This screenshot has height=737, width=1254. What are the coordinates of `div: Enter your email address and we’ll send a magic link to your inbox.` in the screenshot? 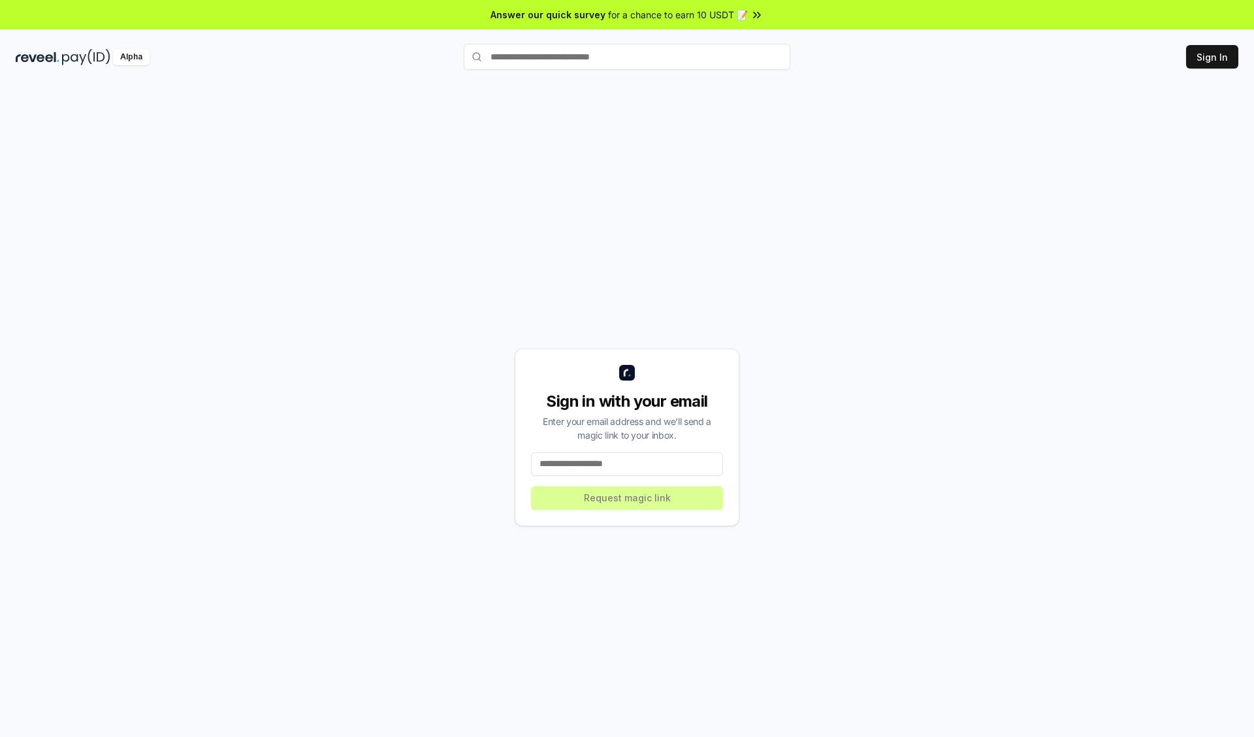 It's located at (627, 428).